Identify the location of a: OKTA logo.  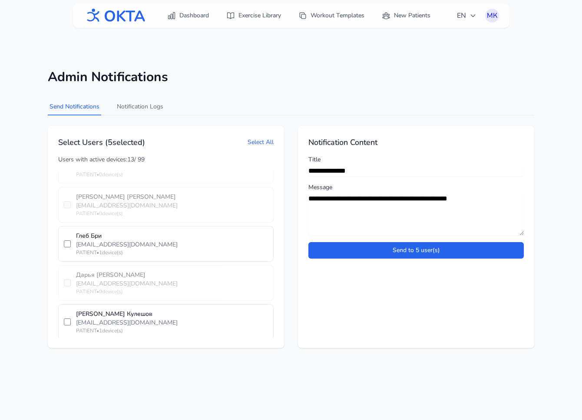
(115, 16).